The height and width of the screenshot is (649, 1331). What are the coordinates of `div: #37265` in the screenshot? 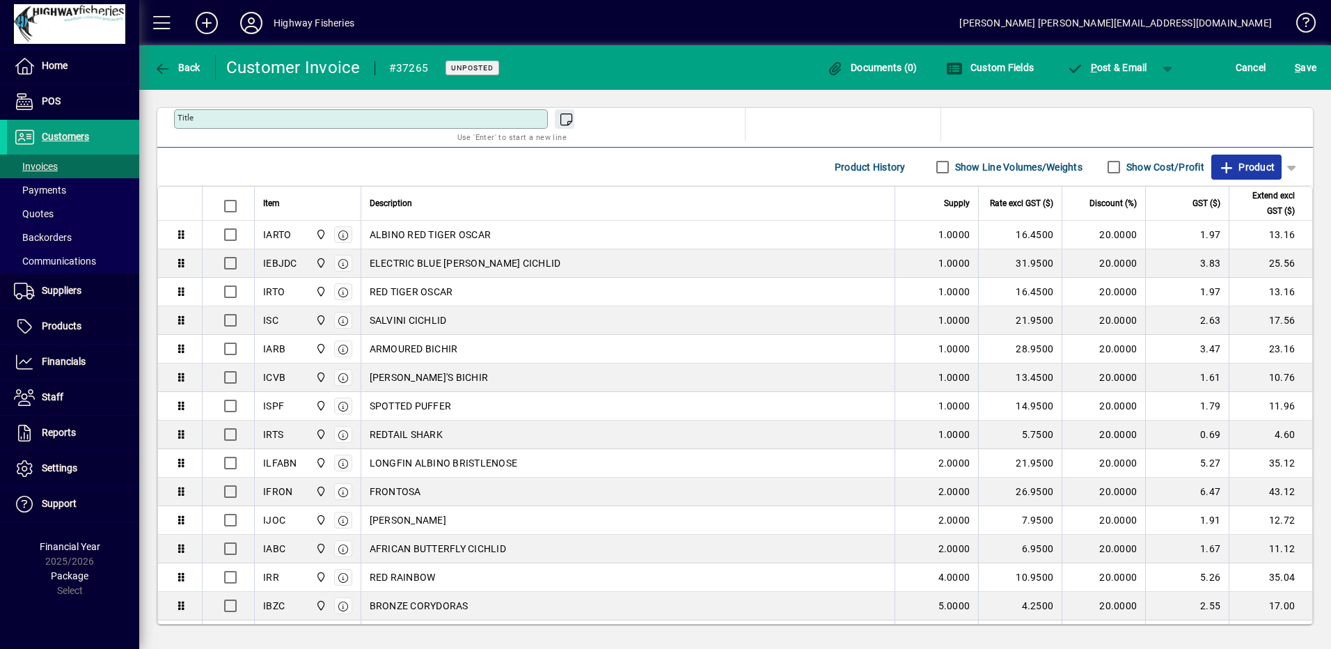 It's located at (409, 68).